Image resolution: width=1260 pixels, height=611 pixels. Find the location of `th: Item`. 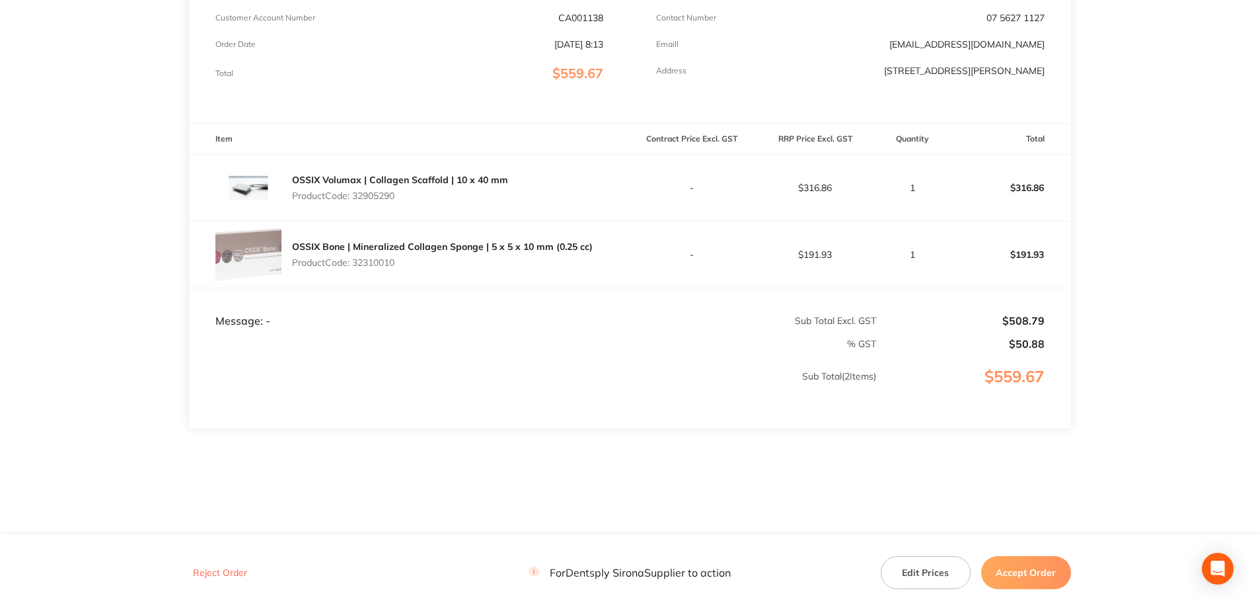

th: Item is located at coordinates (409, 139).